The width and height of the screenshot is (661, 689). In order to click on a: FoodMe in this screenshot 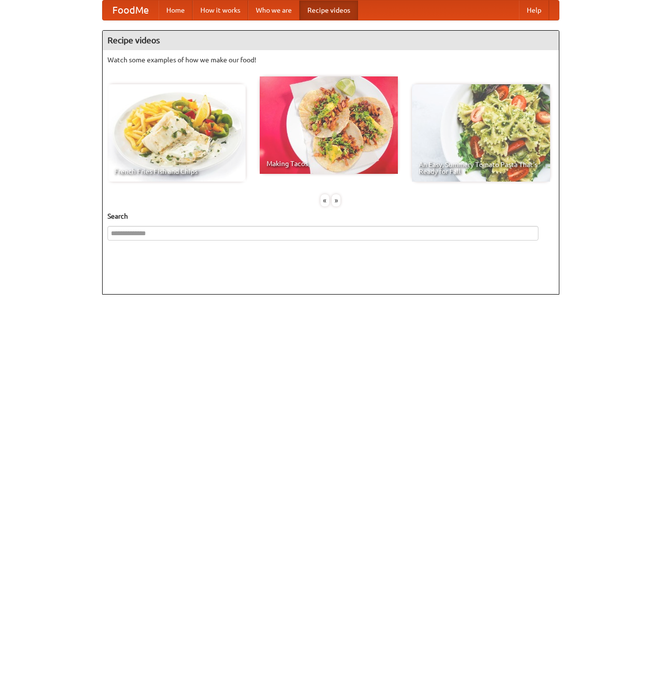, I will do `click(130, 10)`.